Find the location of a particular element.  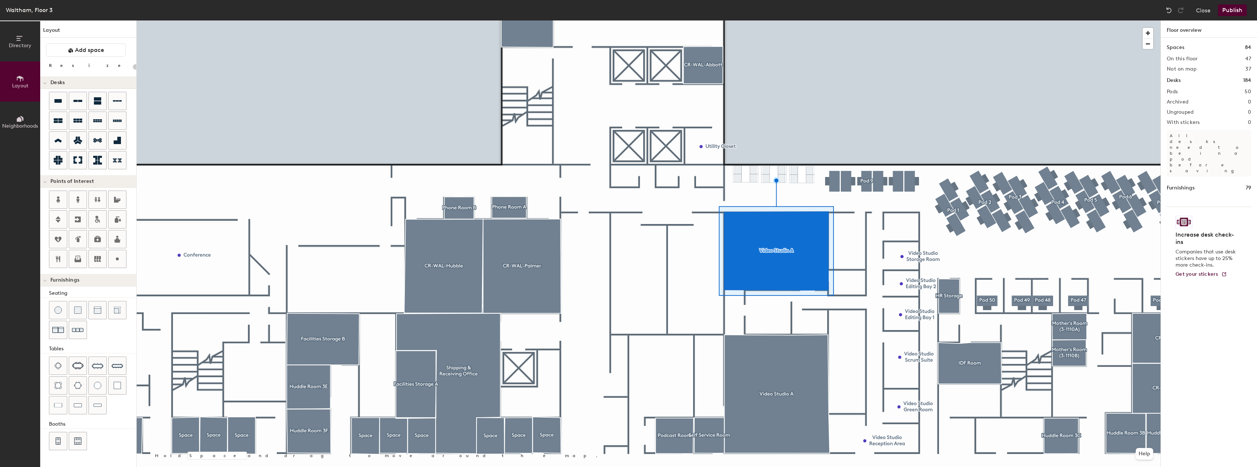

button: Couch (x2) is located at coordinates (58, 330).